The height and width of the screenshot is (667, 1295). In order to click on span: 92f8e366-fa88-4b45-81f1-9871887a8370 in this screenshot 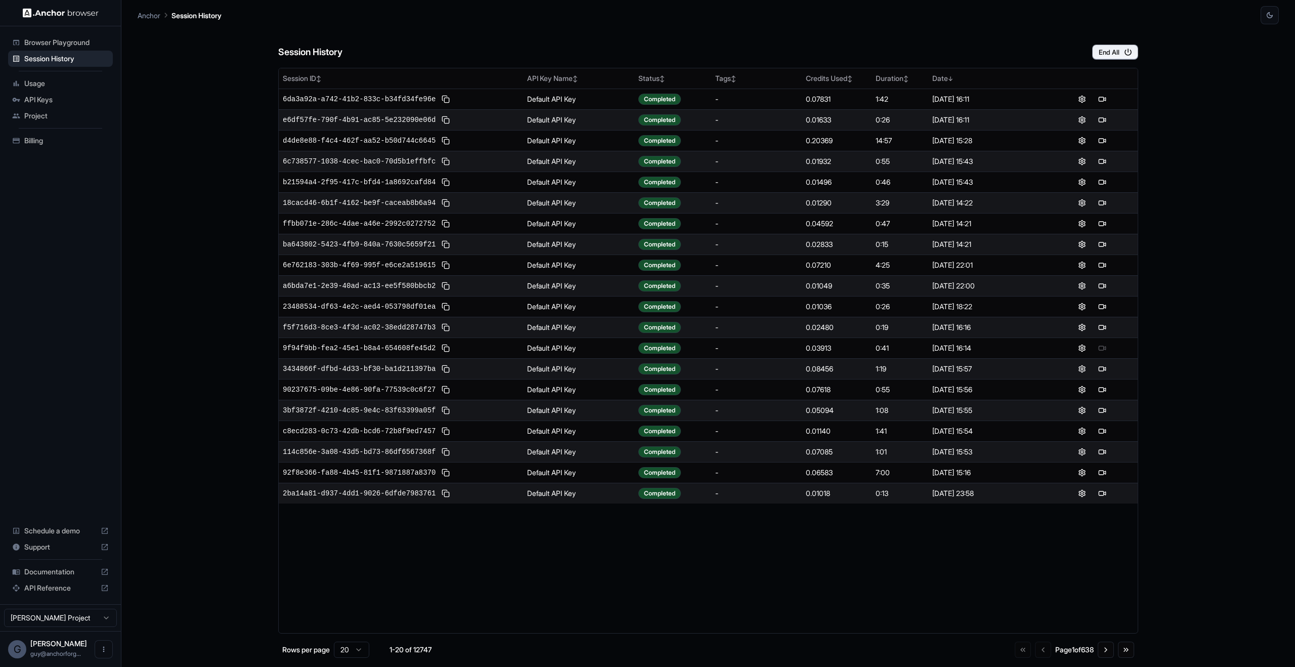, I will do `click(359, 472)`.